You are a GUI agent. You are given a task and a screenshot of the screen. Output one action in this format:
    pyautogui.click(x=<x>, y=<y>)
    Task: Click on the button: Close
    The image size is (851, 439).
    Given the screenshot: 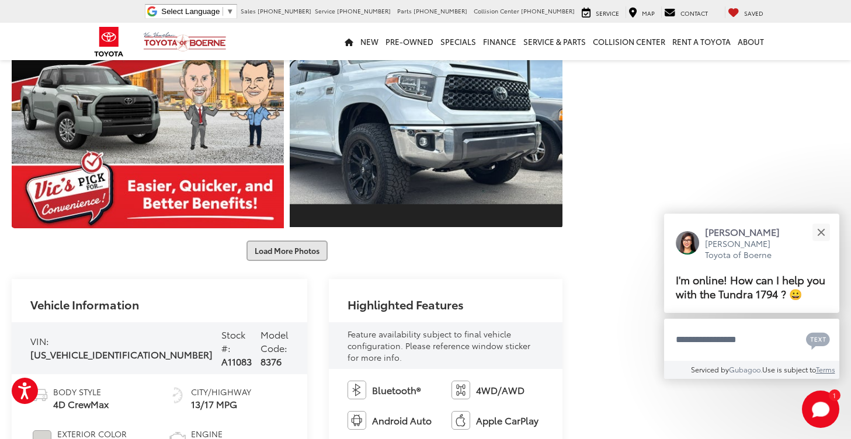 What is the action you would take?
    pyautogui.click(x=821, y=232)
    